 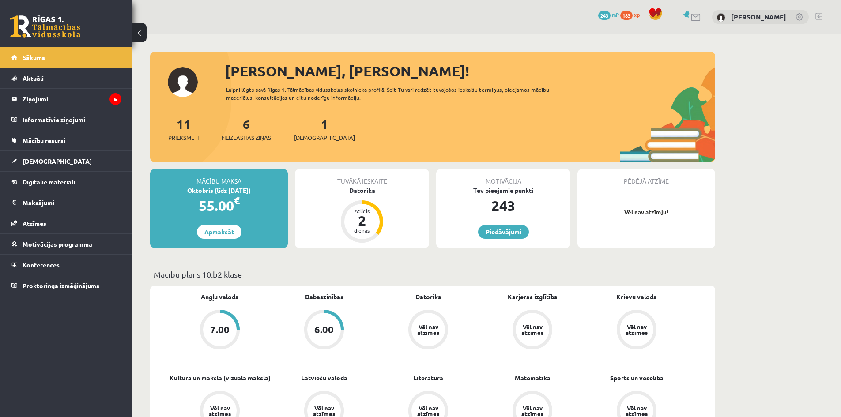 I want to click on a: Apmaksāt, so click(x=219, y=232).